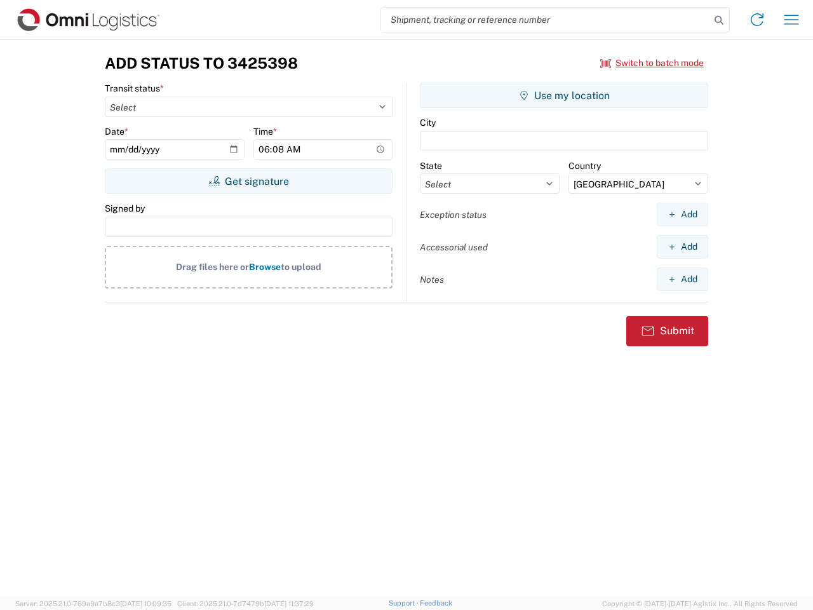 This screenshot has height=610, width=813. Describe the element at coordinates (546, 20) in the screenshot. I see `input: Shipment, tracking or reference number` at that location.